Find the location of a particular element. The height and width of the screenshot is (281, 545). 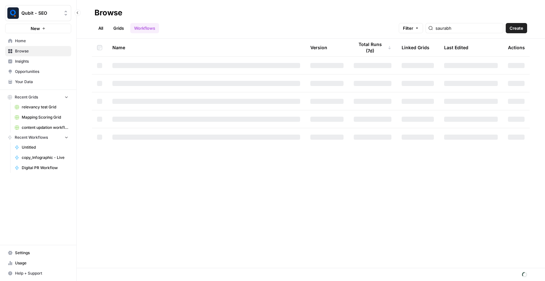

a: copy_Infographic - Live is located at coordinates (42, 157).